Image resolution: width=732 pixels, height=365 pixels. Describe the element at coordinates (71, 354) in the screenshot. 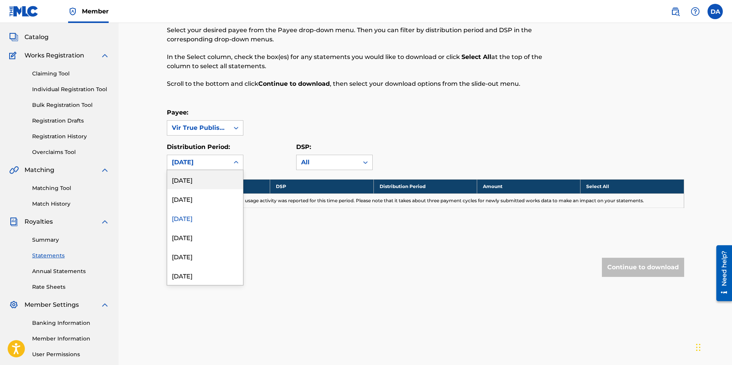

I see `a: User Permissions` at that location.